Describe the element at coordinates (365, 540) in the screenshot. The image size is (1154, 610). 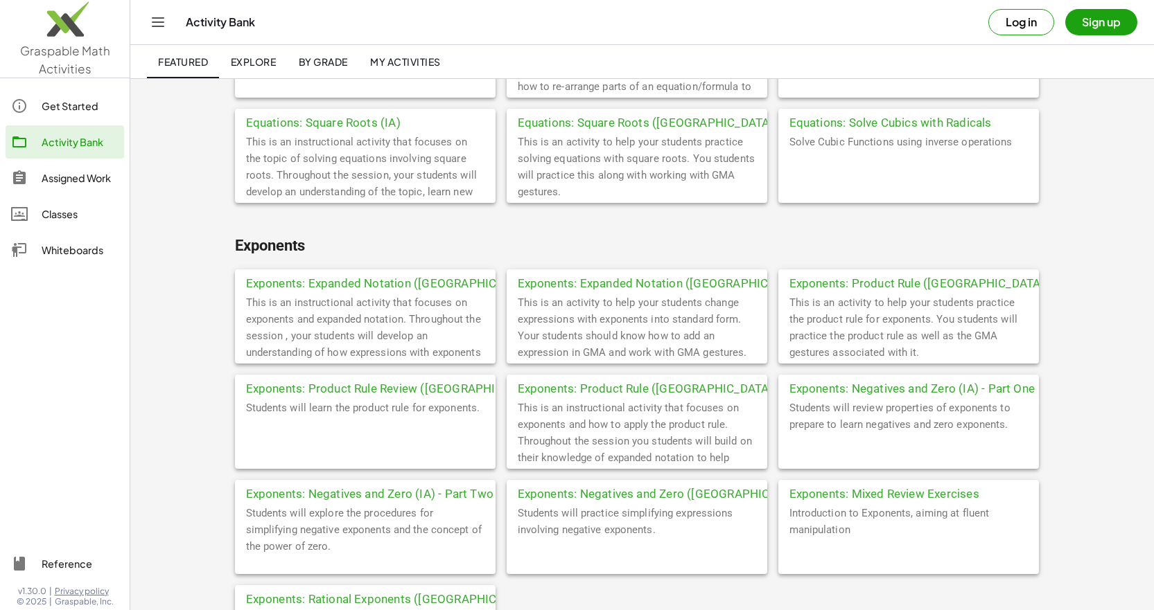
I see `div: Students will explore the procedures for simplifying negative exponents and the concept of the po...` at that location.